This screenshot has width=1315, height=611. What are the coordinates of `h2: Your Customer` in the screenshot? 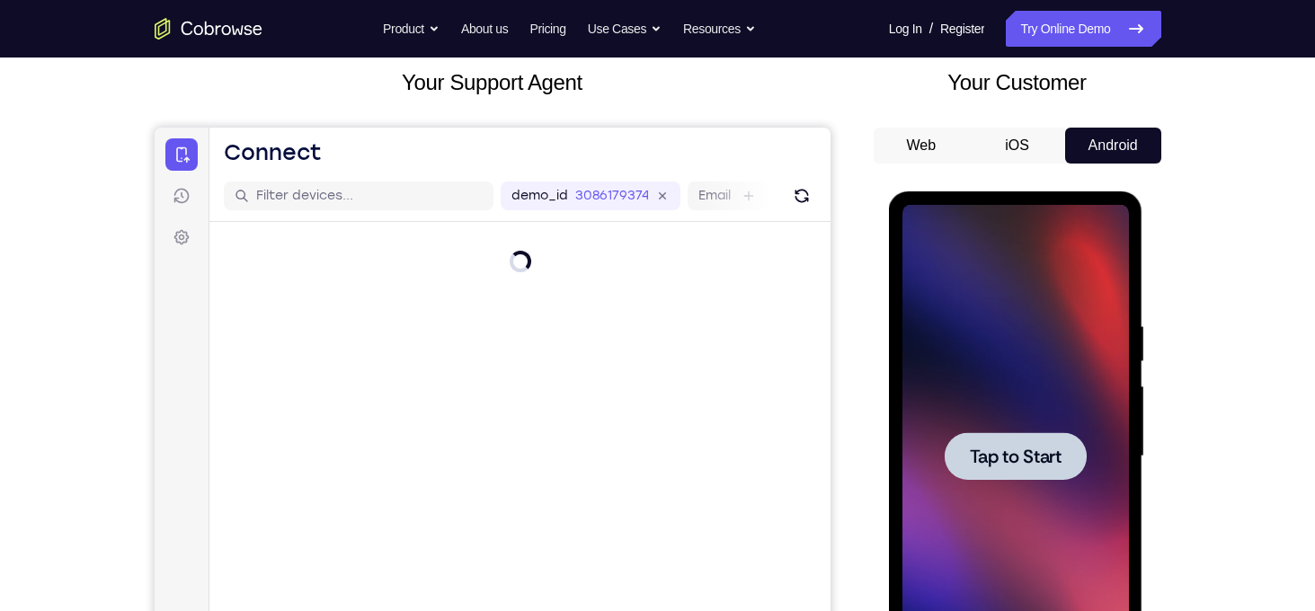 It's located at (1017, 83).